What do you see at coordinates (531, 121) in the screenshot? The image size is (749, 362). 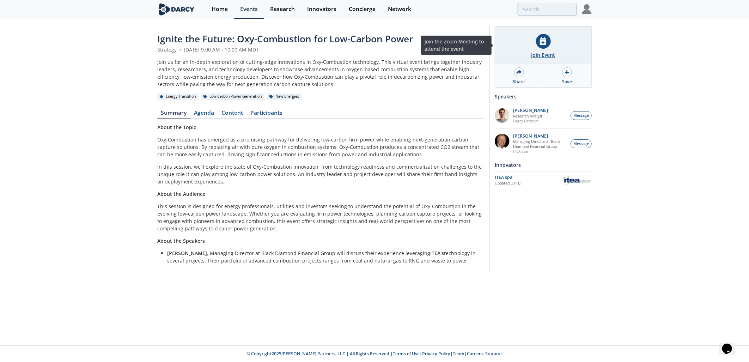 I see `p: Darcy Partners` at bounding box center [531, 121].